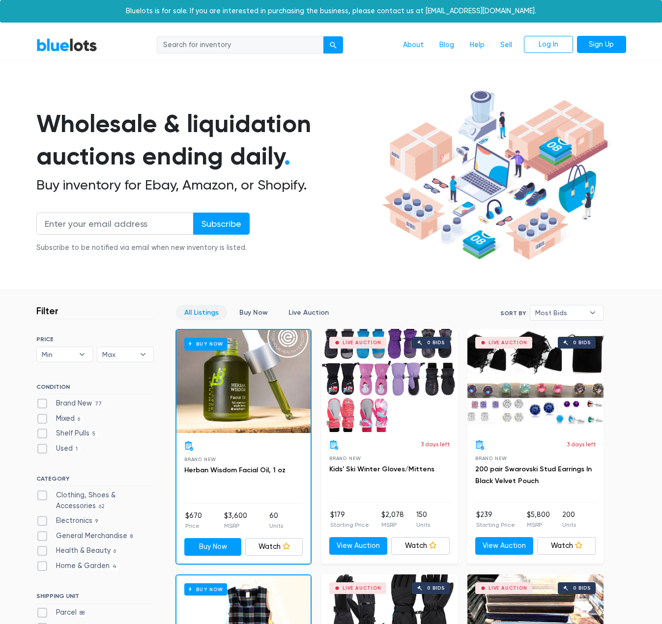 This screenshot has width=662, height=624. I want to click on span: Max, so click(118, 355).